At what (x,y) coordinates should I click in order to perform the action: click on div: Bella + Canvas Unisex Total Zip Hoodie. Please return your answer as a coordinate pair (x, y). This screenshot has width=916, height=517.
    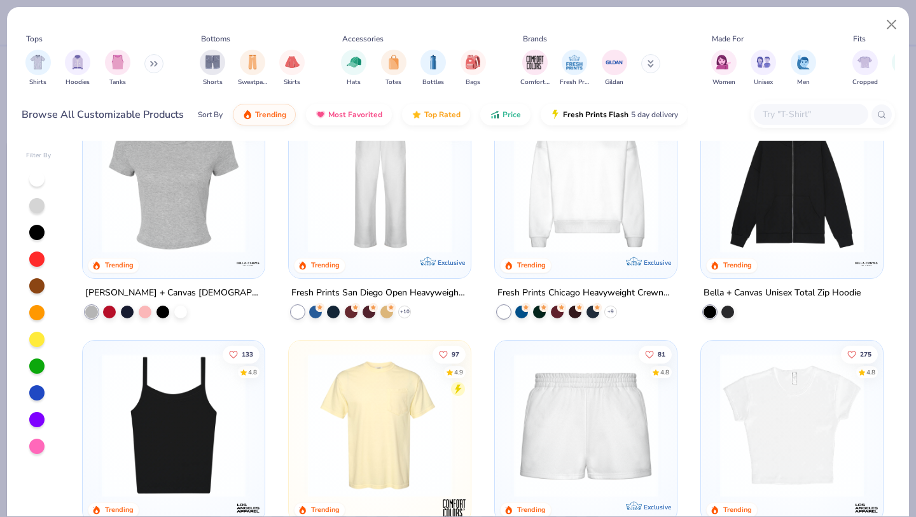
    Looking at the image, I should click on (782, 292).